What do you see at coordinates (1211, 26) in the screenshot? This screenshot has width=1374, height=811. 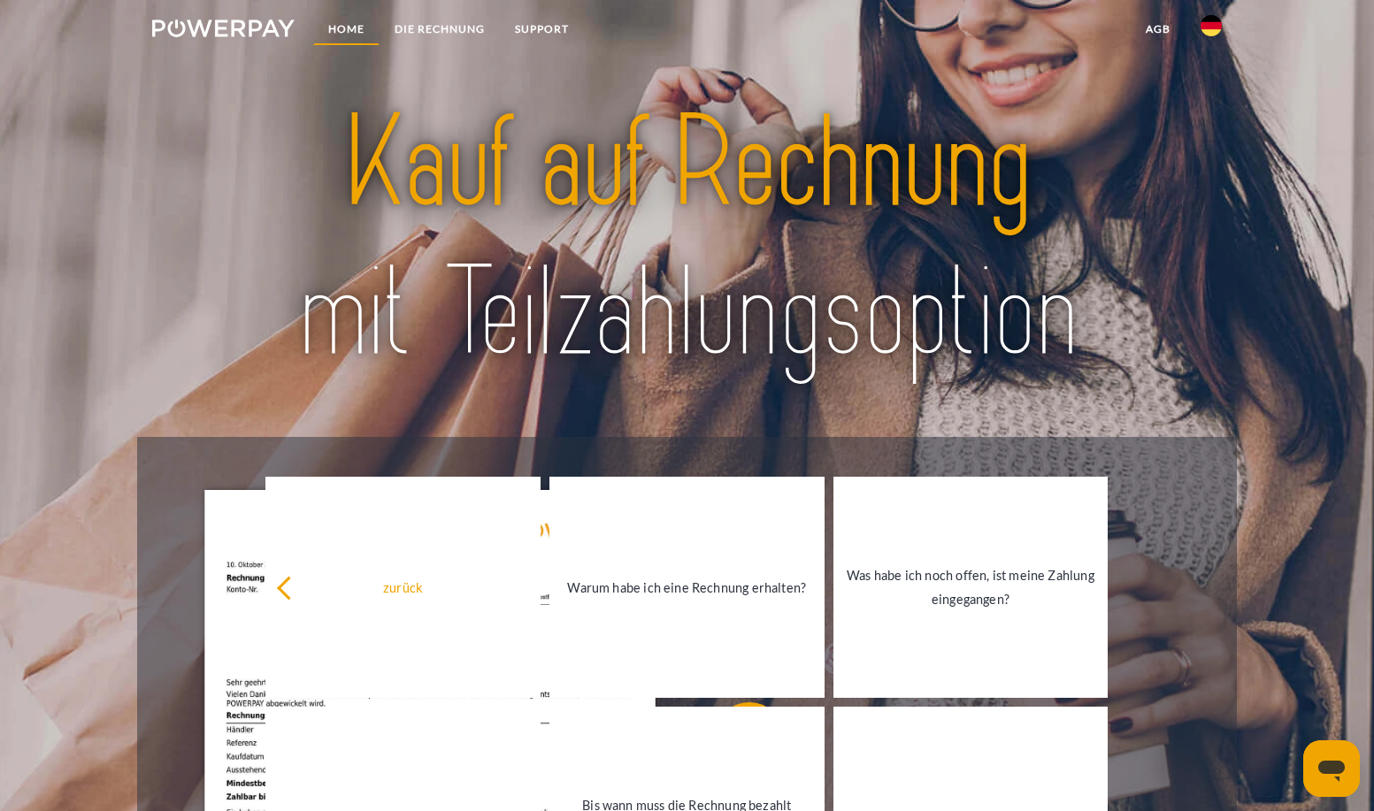 I see `img: de` at bounding box center [1211, 26].